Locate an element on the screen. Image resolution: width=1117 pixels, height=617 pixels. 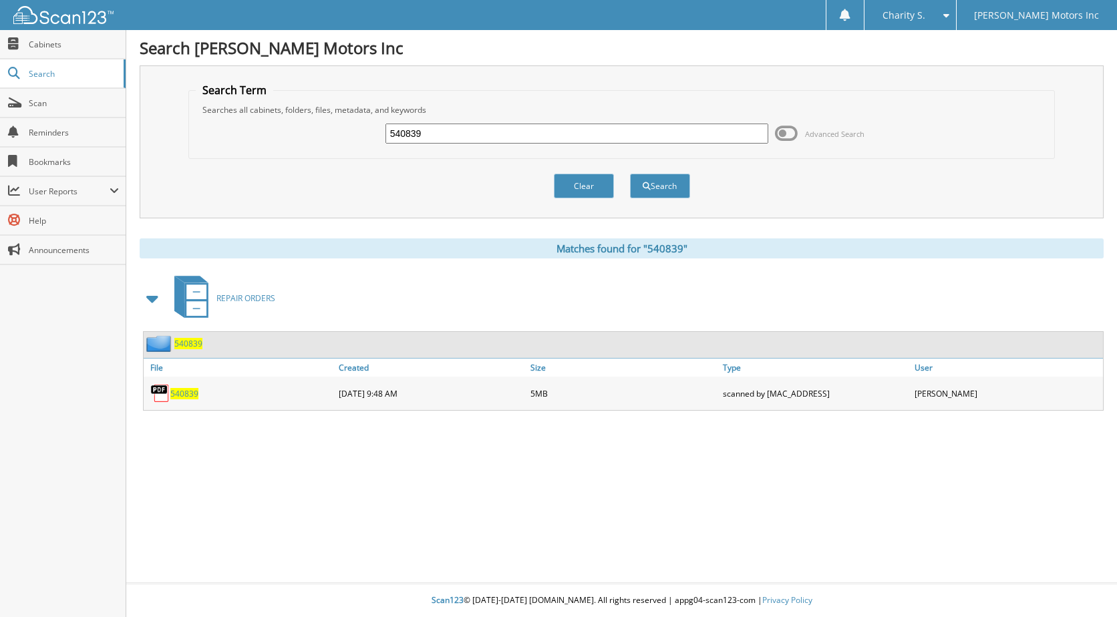
span: Help is located at coordinates (73, 220).